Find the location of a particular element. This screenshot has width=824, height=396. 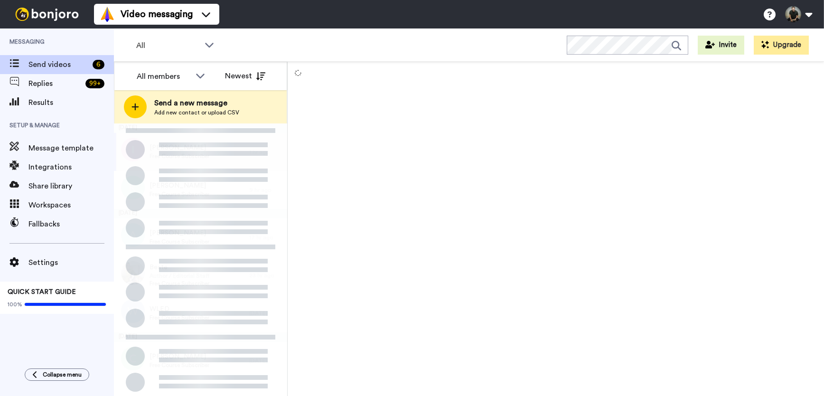

img: bj-logo-header-white.svg is located at coordinates (47, 14).